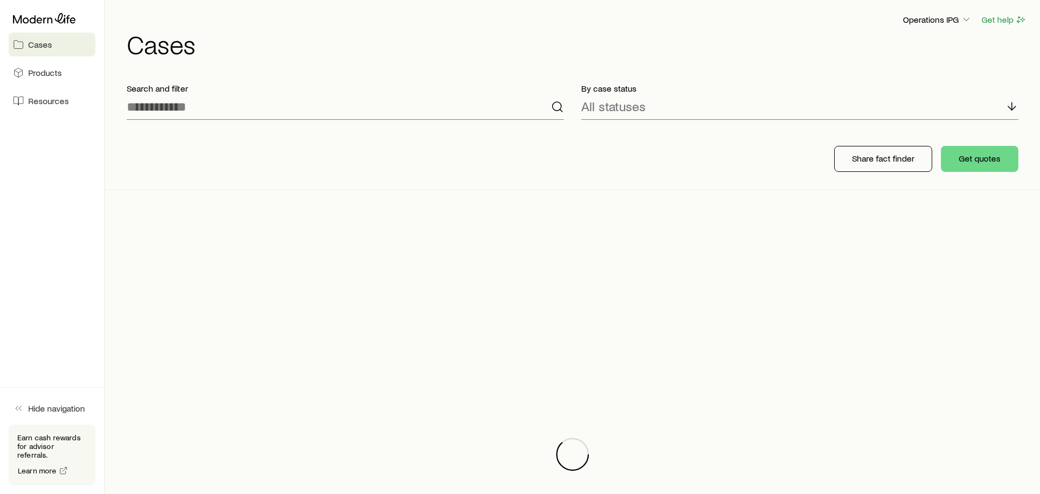 The height and width of the screenshot is (494, 1040). What do you see at coordinates (883, 158) in the screenshot?
I see `p: Share fact finder` at bounding box center [883, 158].